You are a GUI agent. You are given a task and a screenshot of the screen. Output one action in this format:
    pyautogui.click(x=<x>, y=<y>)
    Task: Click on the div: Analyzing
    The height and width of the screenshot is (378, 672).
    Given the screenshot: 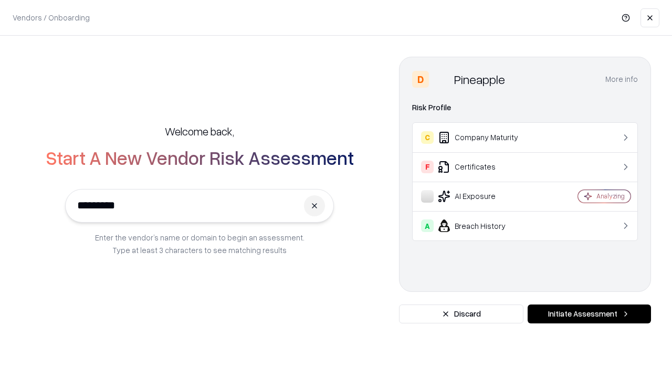 What is the action you would take?
    pyautogui.click(x=610, y=196)
    